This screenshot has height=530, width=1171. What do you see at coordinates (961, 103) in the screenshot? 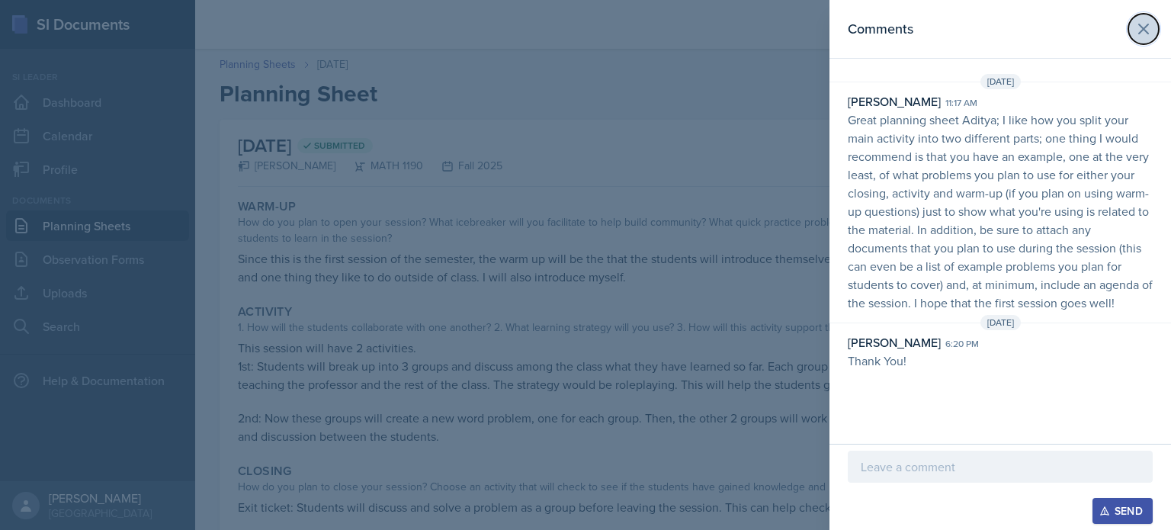
I see `div: 11:17 am` at bounding box center [961, 103].